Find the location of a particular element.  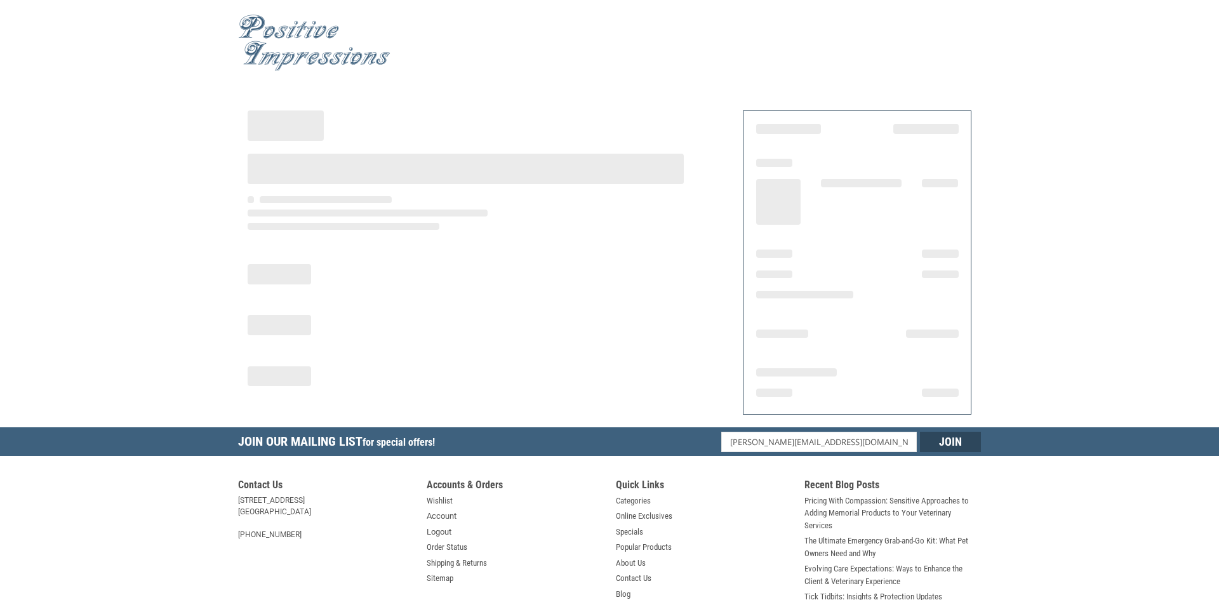

a: Contact Us is located at coordinates (633, 578).